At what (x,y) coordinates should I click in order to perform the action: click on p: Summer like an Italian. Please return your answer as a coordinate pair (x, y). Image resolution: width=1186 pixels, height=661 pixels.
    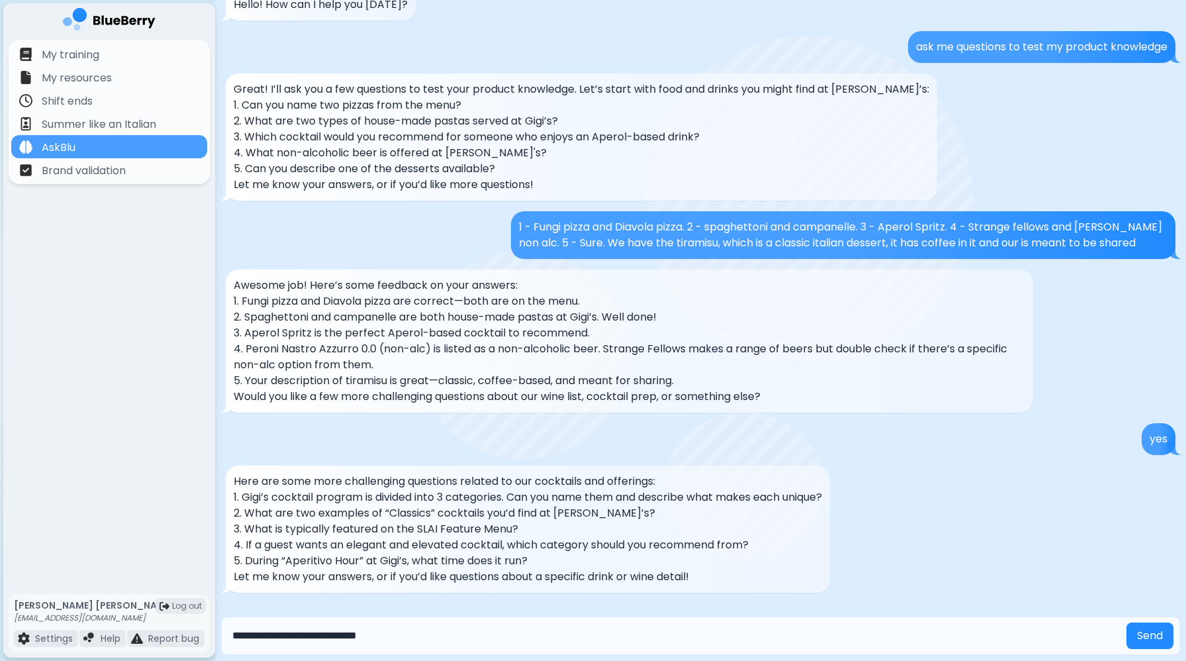
    Looking at the image, I should click on (99, 124).